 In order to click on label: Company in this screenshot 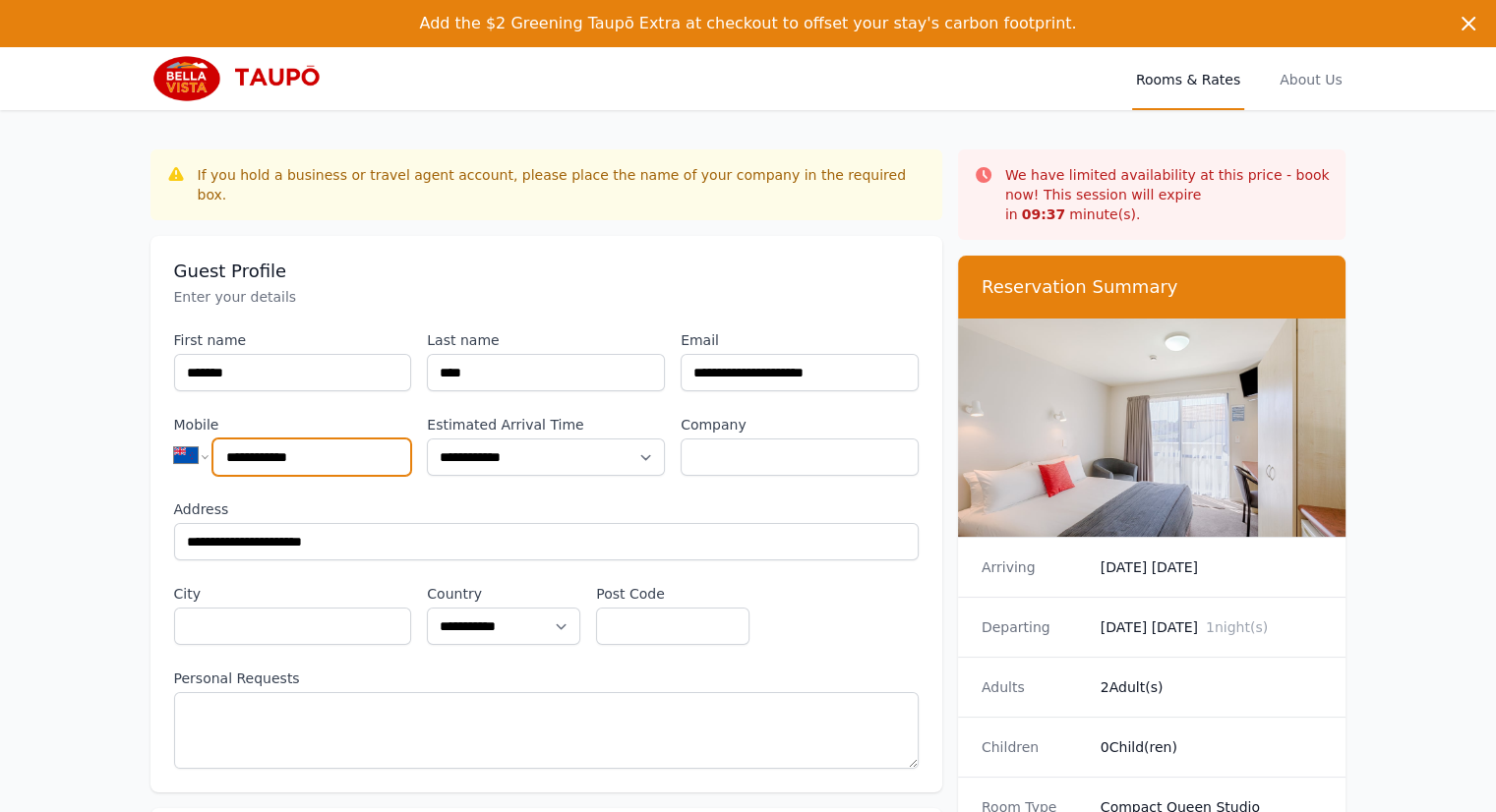, I will do `click(799, 425)`.